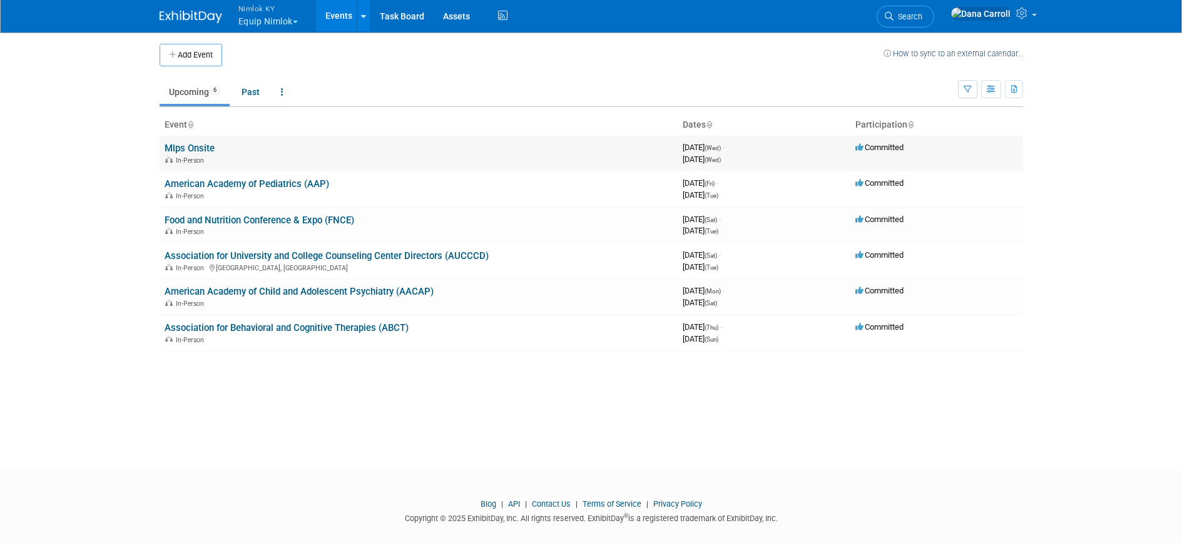 This screenshot has height=543, width=1182. I want to click on a: Contact Us, so click(551, 504).